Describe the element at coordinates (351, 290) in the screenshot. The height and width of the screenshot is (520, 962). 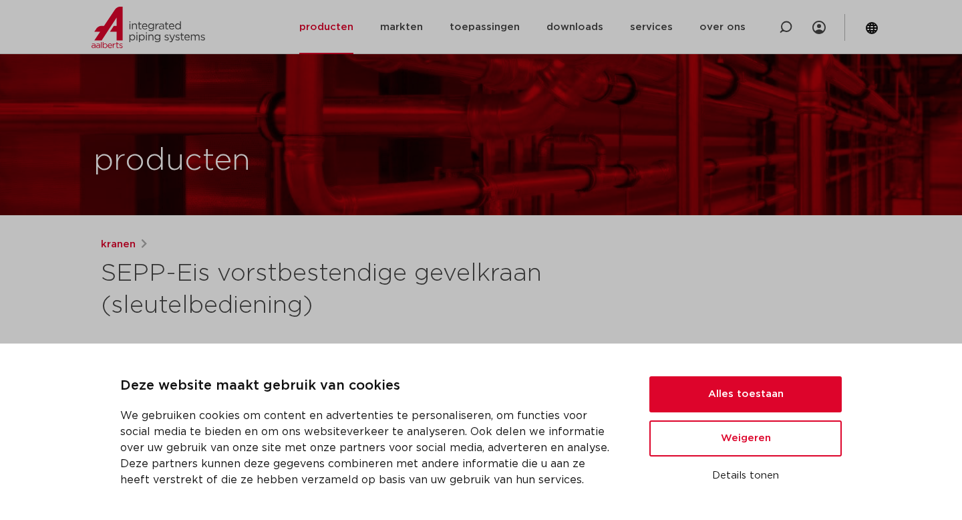
I see `h1: SEPP-Eis vorstbestendige gevelkraan (sleutelbediening)` at that location.